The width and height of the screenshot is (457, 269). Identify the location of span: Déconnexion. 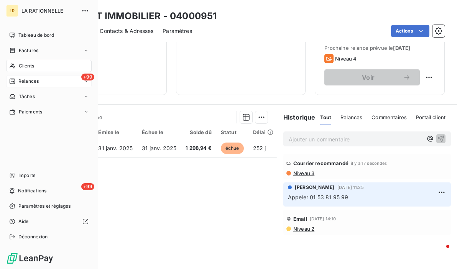
(33, 237).